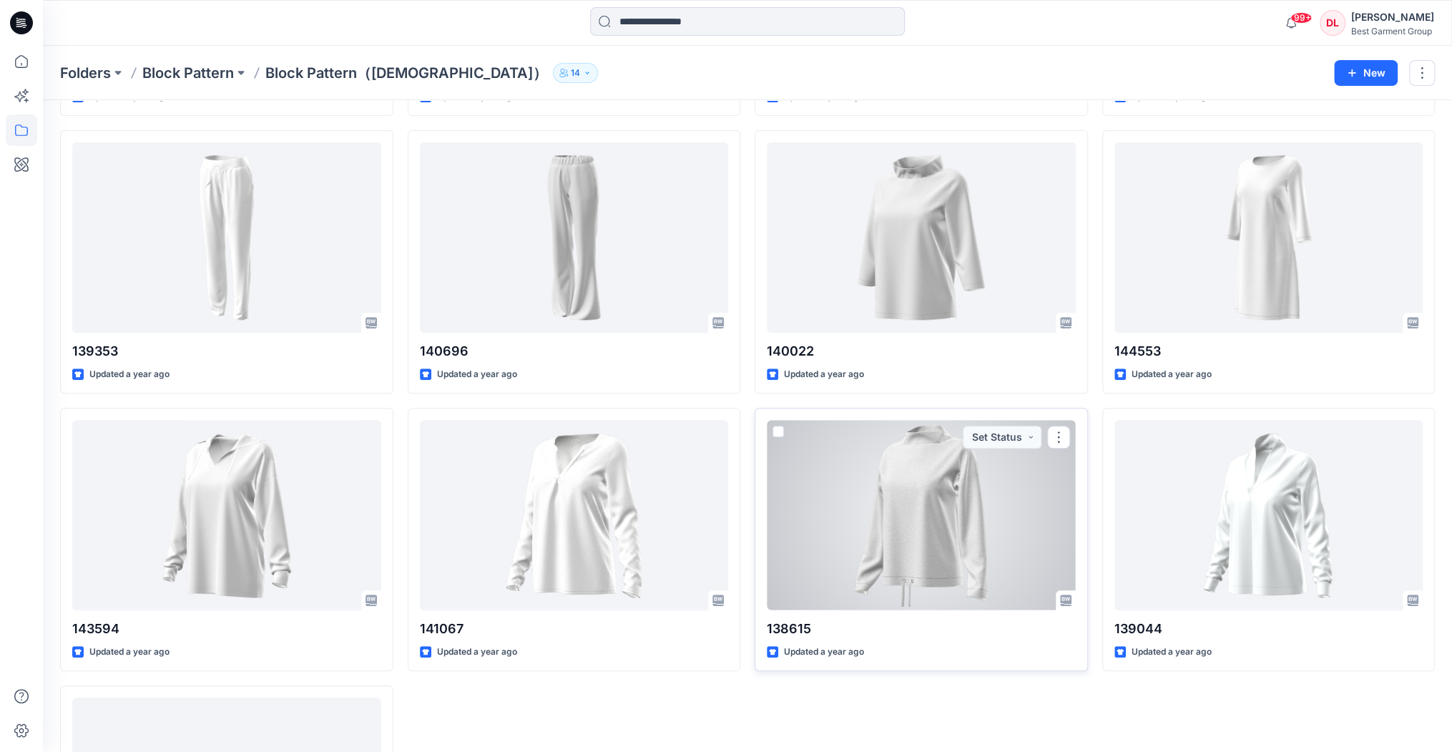 The image size is (1452, 752). What do you see at coordinates (227, 629) in the screenshot?
I see `p: 143594` at bounding box center [227, 629].